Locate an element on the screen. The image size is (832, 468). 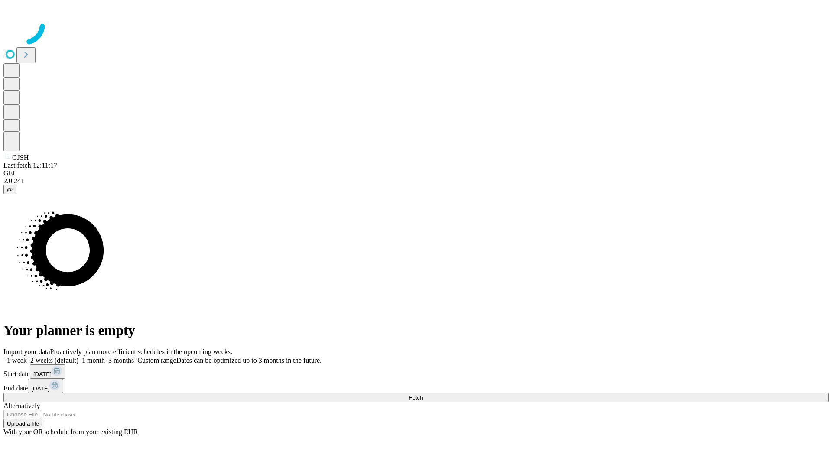
span: GJSH is located at coordinates (20, 157).